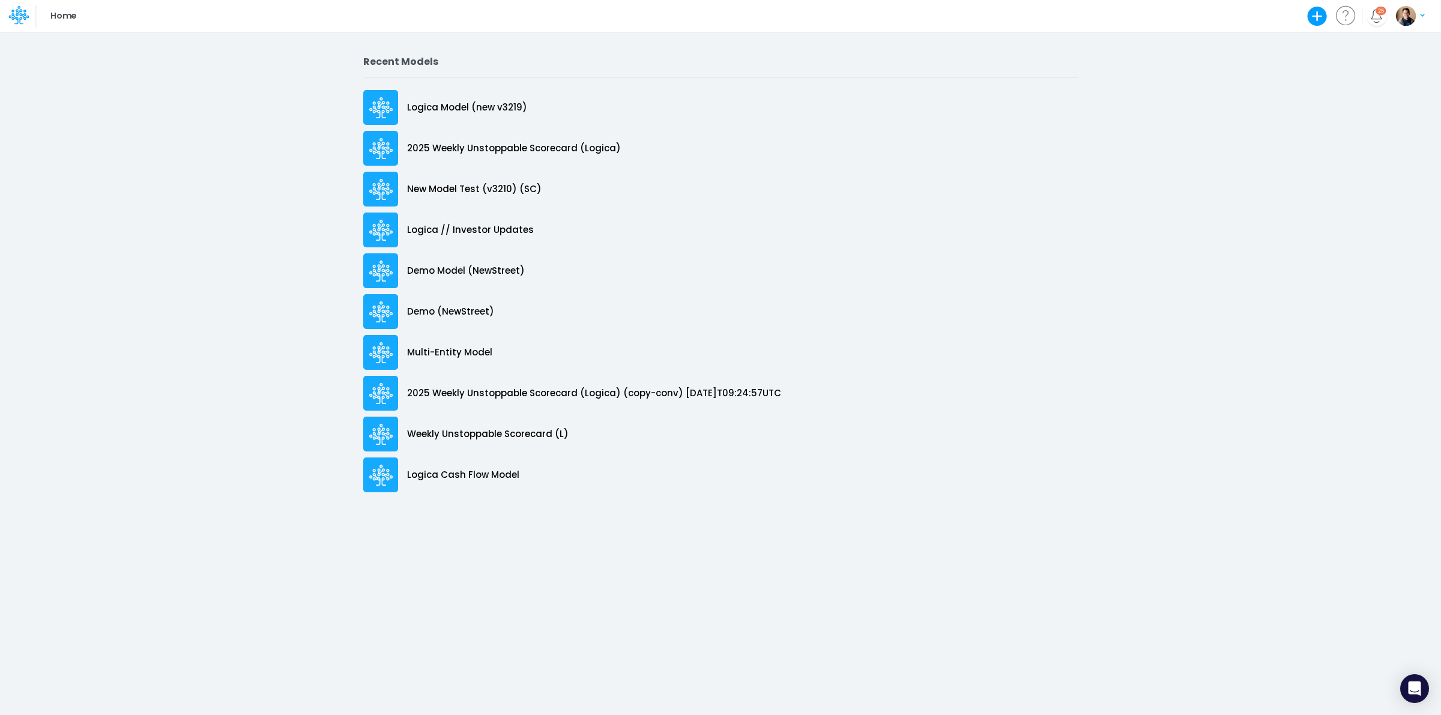 This screenshot has width=1441, height=715. What do you see at coordinates (720, 475) in the screenshot?
I see `a: Logica Cash Flow Model` at bounding box center [720, 475].